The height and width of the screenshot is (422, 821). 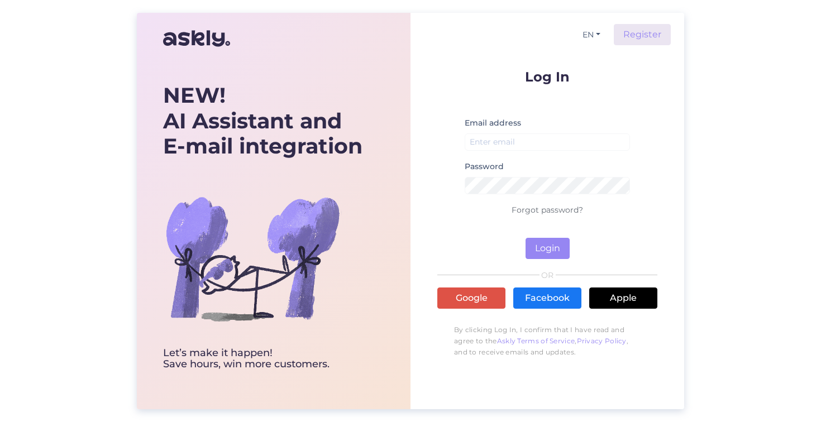 I want to click on div: AI Assistant and E-mail integration, so click(x=262, y=121).